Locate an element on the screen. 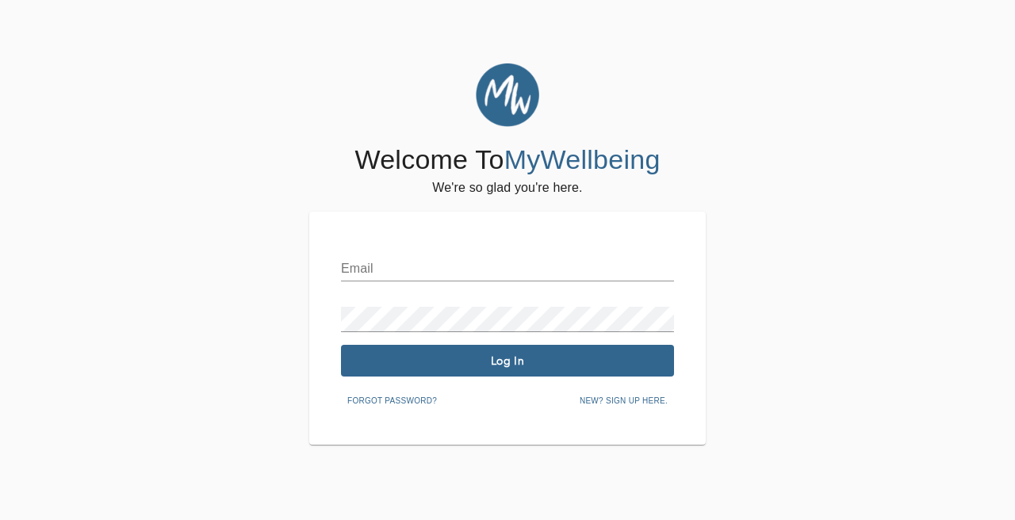  button: Forgot password? is located at coordinates (392, 401).